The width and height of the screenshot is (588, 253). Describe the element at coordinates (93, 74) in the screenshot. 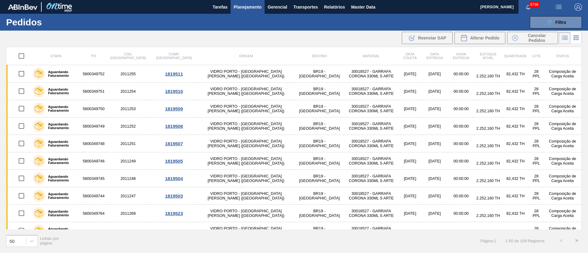

I see `td: 5800349752` at that location.